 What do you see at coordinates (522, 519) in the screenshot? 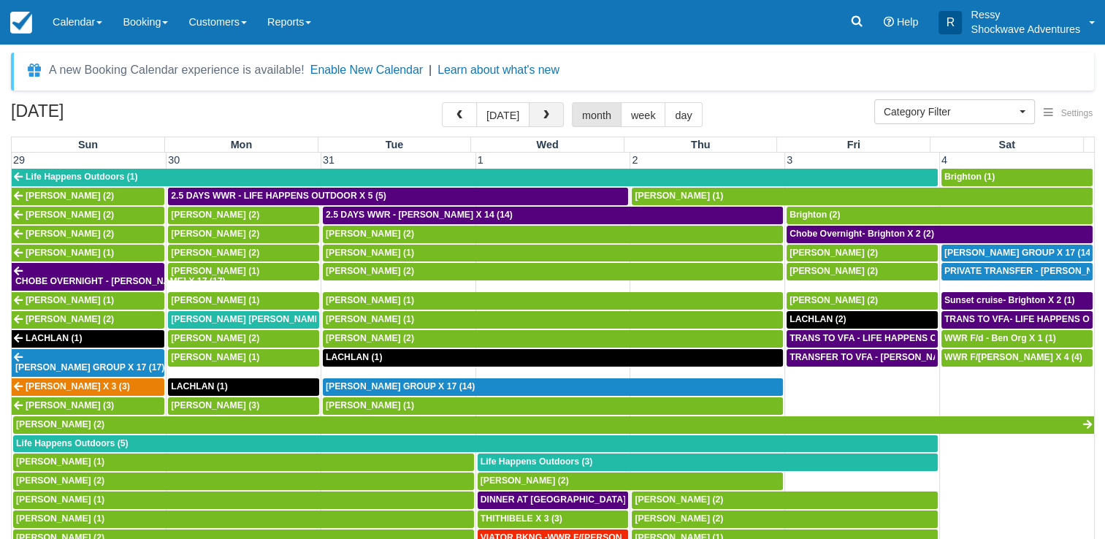
I see `span: THITHIBELE X 3 (3)` at bounding box center [522, 519].